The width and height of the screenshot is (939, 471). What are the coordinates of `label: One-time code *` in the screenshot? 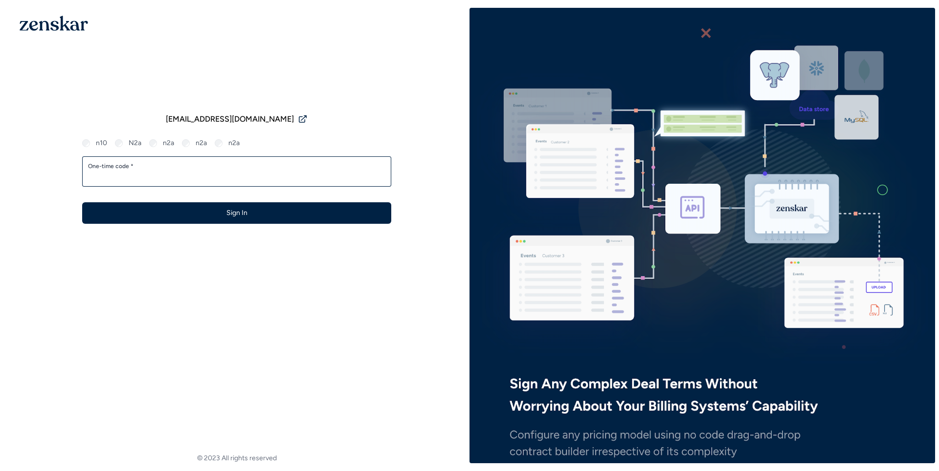 It's located at (237, 166).